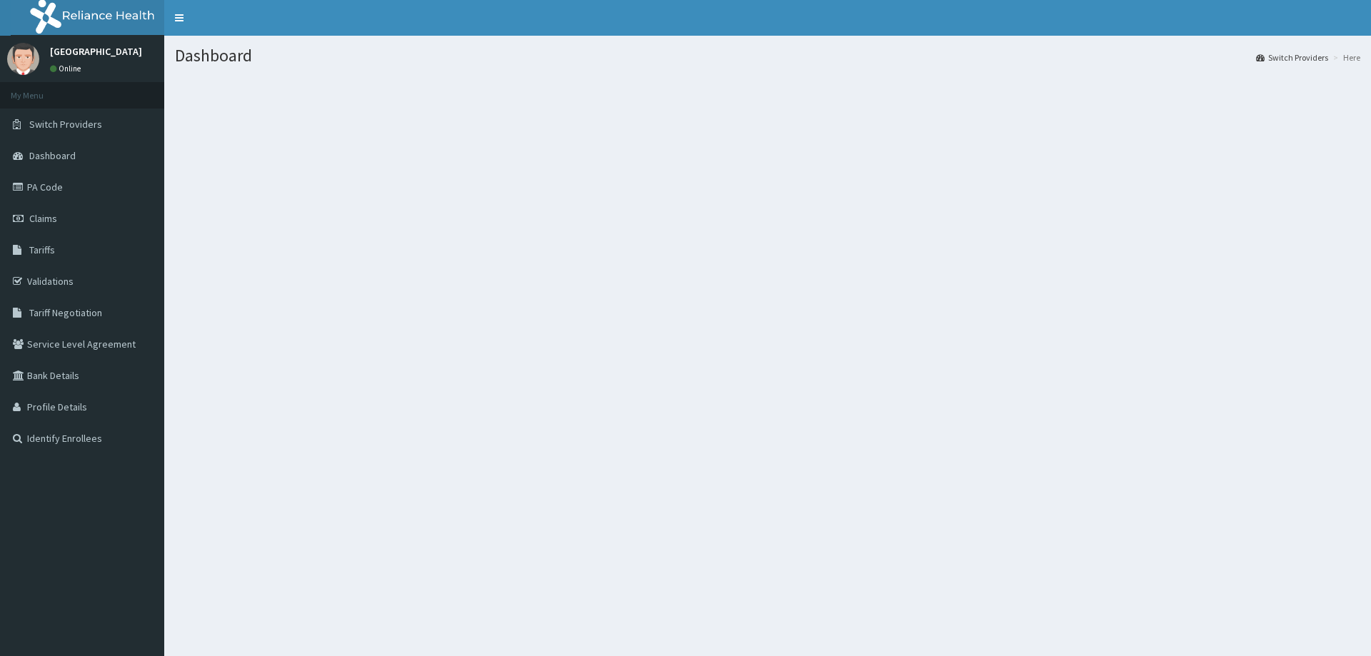  What do you see at coordinates (42, 250) in the screenshot?
I see `span: Tariffs` at bounding box center [42, 250].